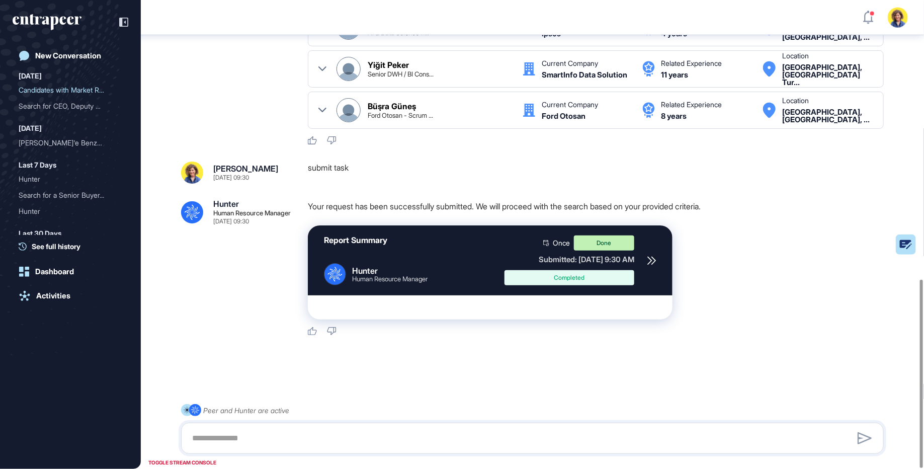 The height and width of the screenshot is (469, 924). What do you see at coordinates (827, 33) in the screenshot?
I see `div: Istanbul, Istanbul, Türkiye Turkey Turkey` at bounding box center [827, 33].